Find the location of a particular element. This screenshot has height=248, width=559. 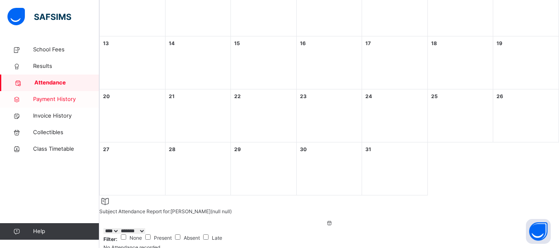

div: Events for day 27 is located at coordinates (132, 169).